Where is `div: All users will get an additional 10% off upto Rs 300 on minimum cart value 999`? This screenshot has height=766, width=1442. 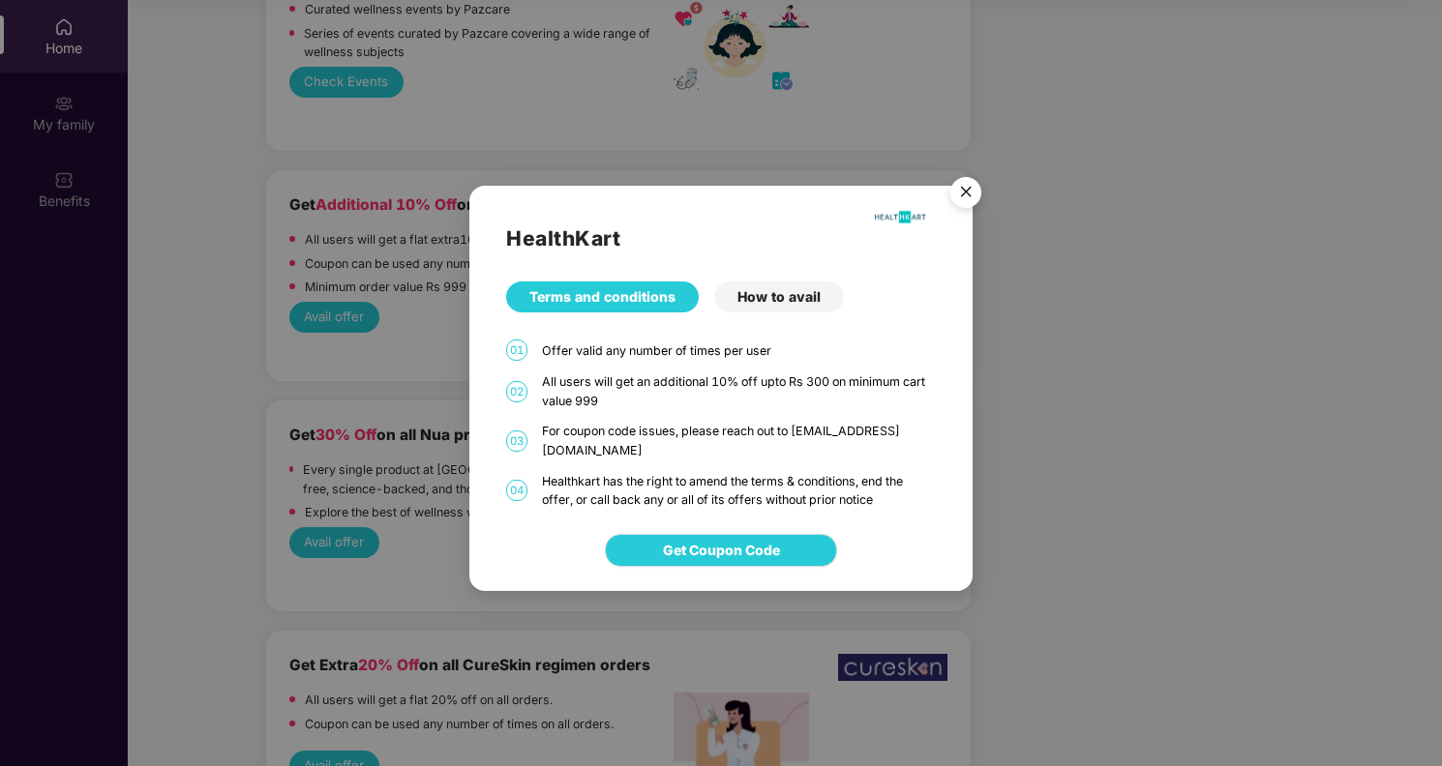 div: All users will get an additional 10% off upto Rs 300 on minimum cart value 999 is located at coordinates (738, 391).